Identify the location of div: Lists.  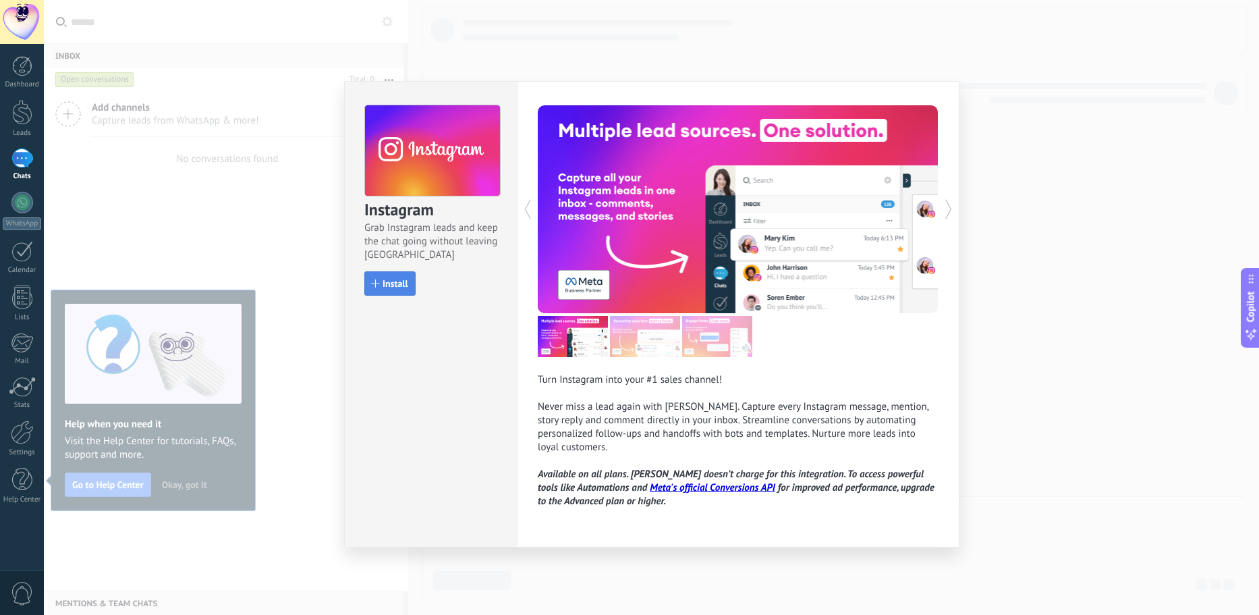
(22, 317).